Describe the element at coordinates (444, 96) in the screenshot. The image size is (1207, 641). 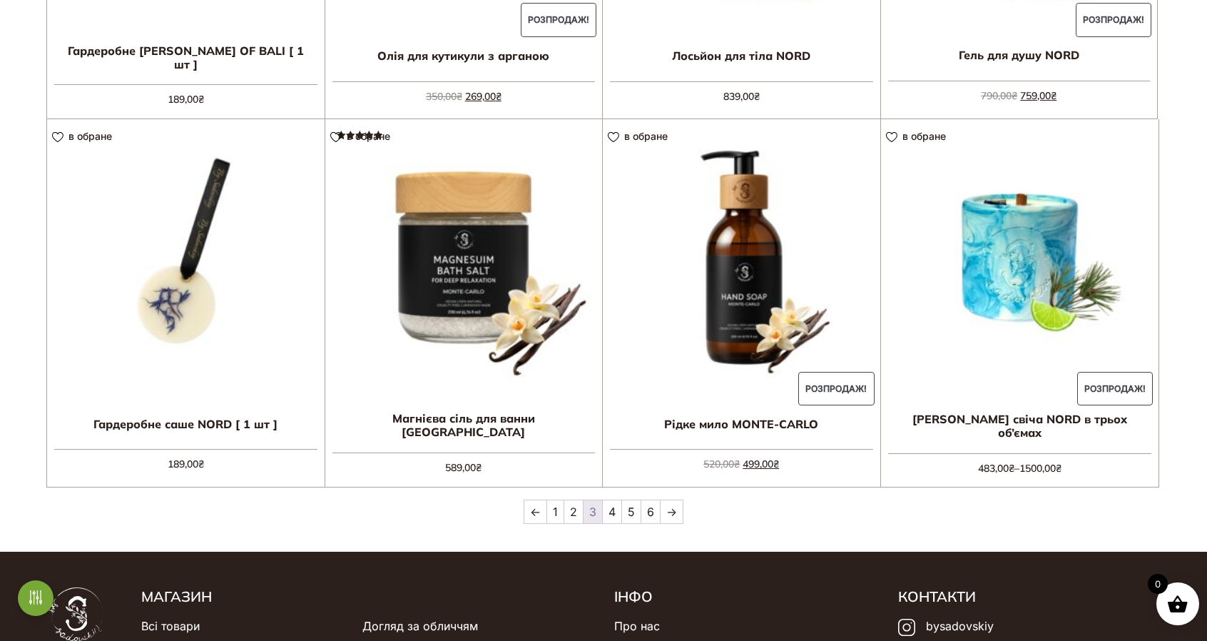
I see `bdi: 350,00` at that location.